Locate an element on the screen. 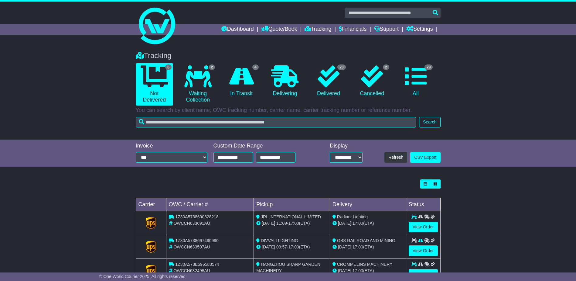 The height and width of the screenshot is (281, 576). div: Custom Date Range is located at coordinates (262, 146).